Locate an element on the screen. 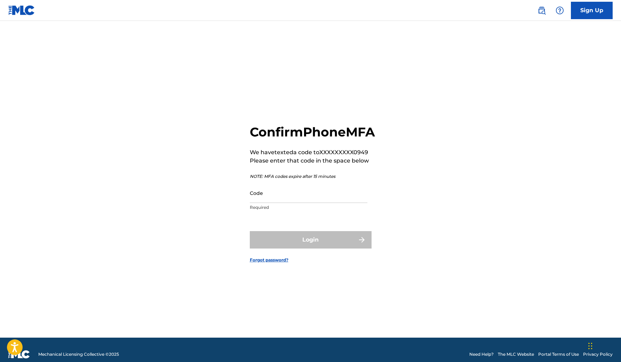  img: search is located at coordinates (541, 10).